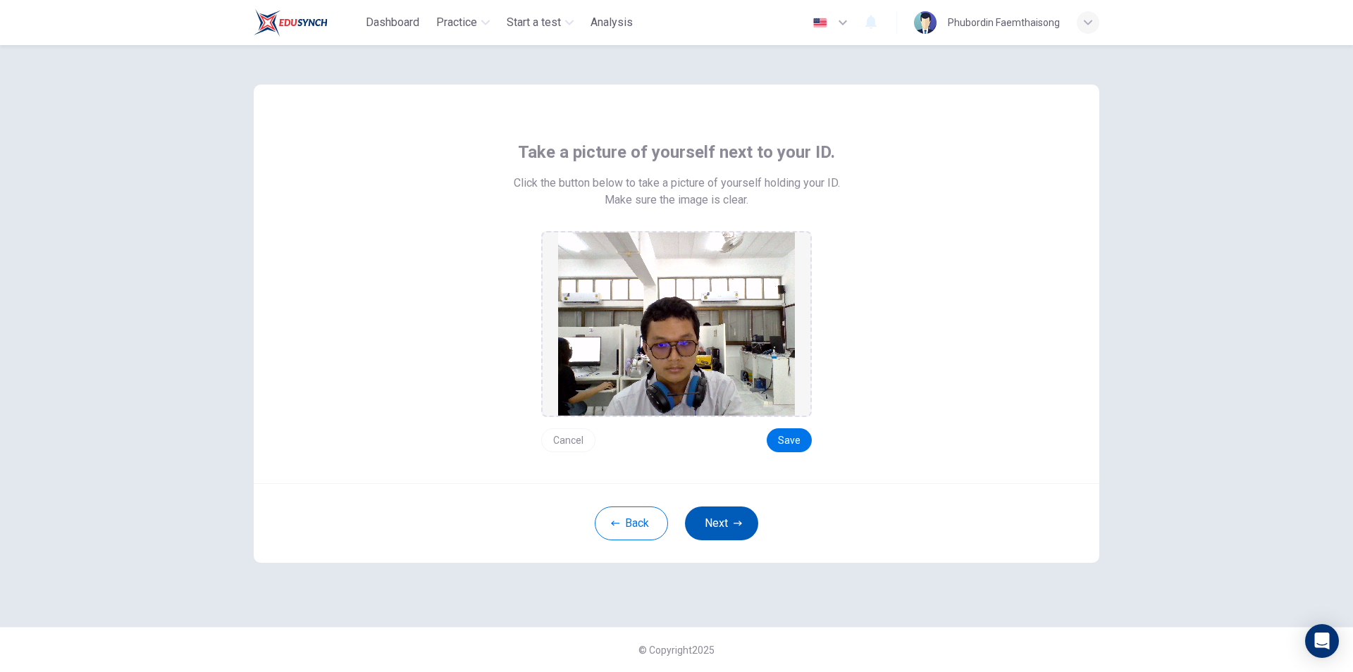 The image size is (1353, 672). What do you see at coordinates (392, 23) in the screenshot?
I see `span: Dashboard` at bounding box center [392, 23].